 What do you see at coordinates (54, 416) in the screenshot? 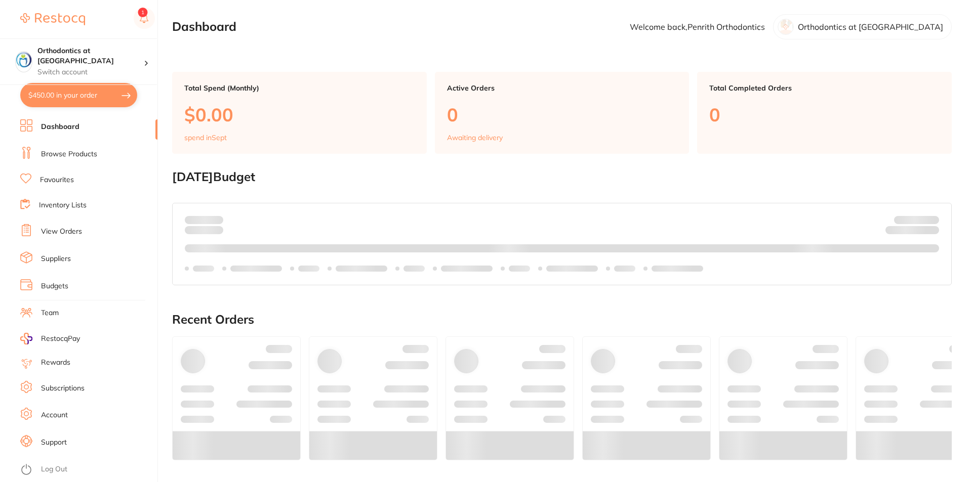
I see `a: Account` at bounding box center [54, 416].